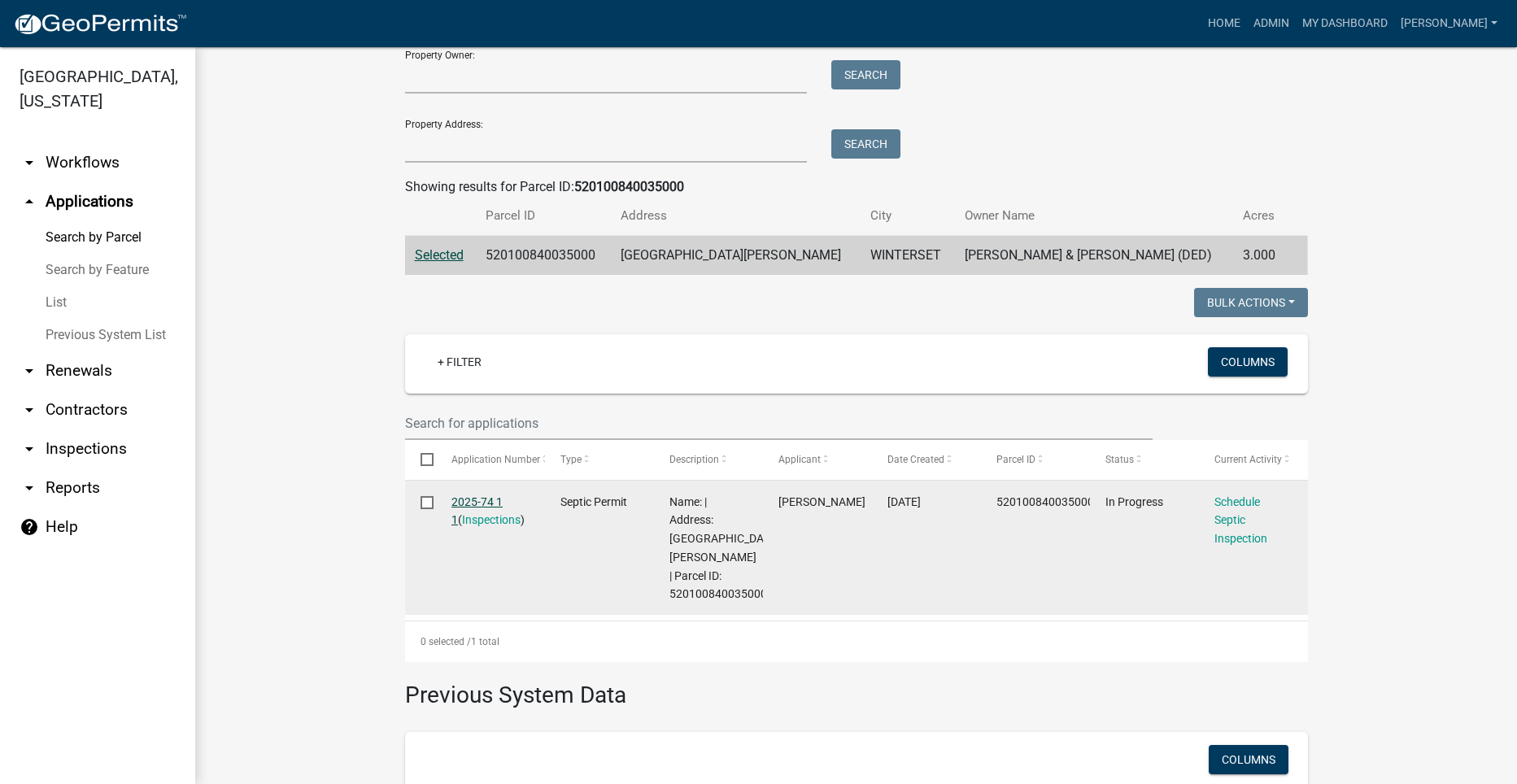 Image resolution: width=1517 pixels, height=784 pixels. What do you see at coordinates (916, 459) in the screenshot?
I see `span: Date Created` at bounding box center [916, 459].